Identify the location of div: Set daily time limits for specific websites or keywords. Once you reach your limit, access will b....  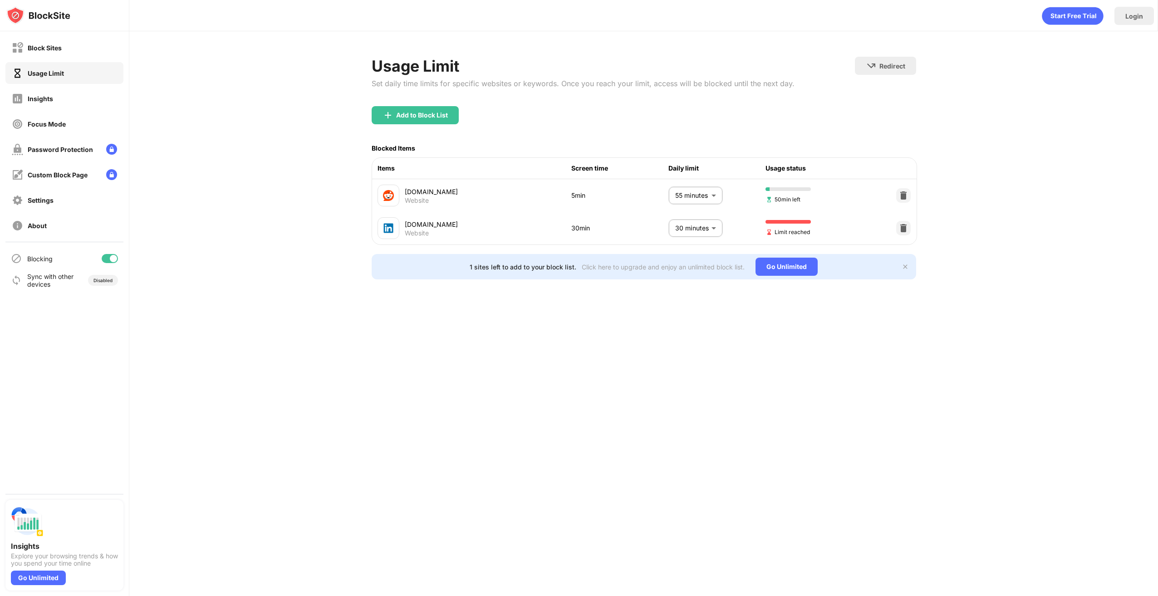
(583, 83).